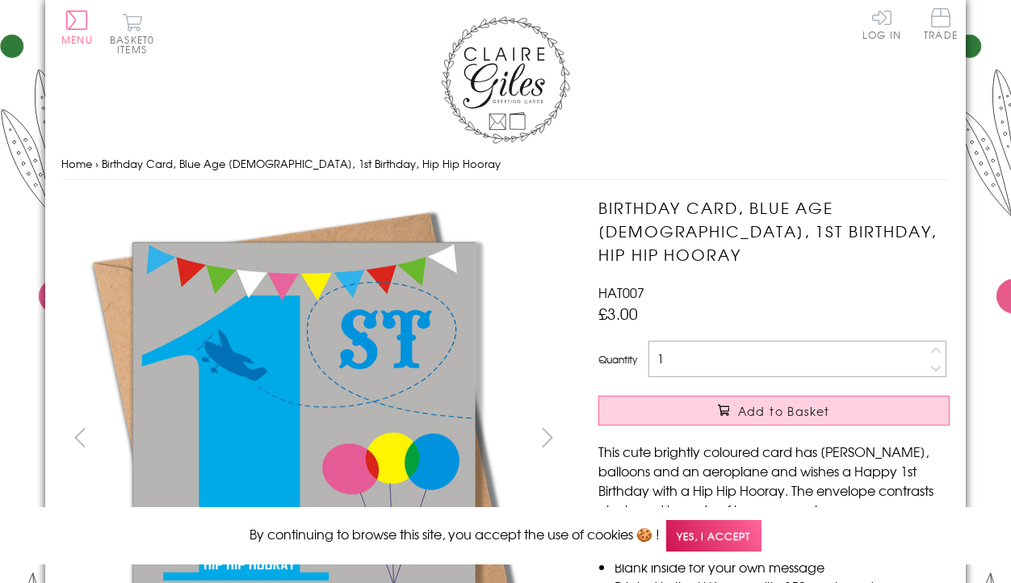 The image size is (1011, 583). Describe the element at coordinates (941, 23) in the screenshot. I see `span: Trade` at that location.